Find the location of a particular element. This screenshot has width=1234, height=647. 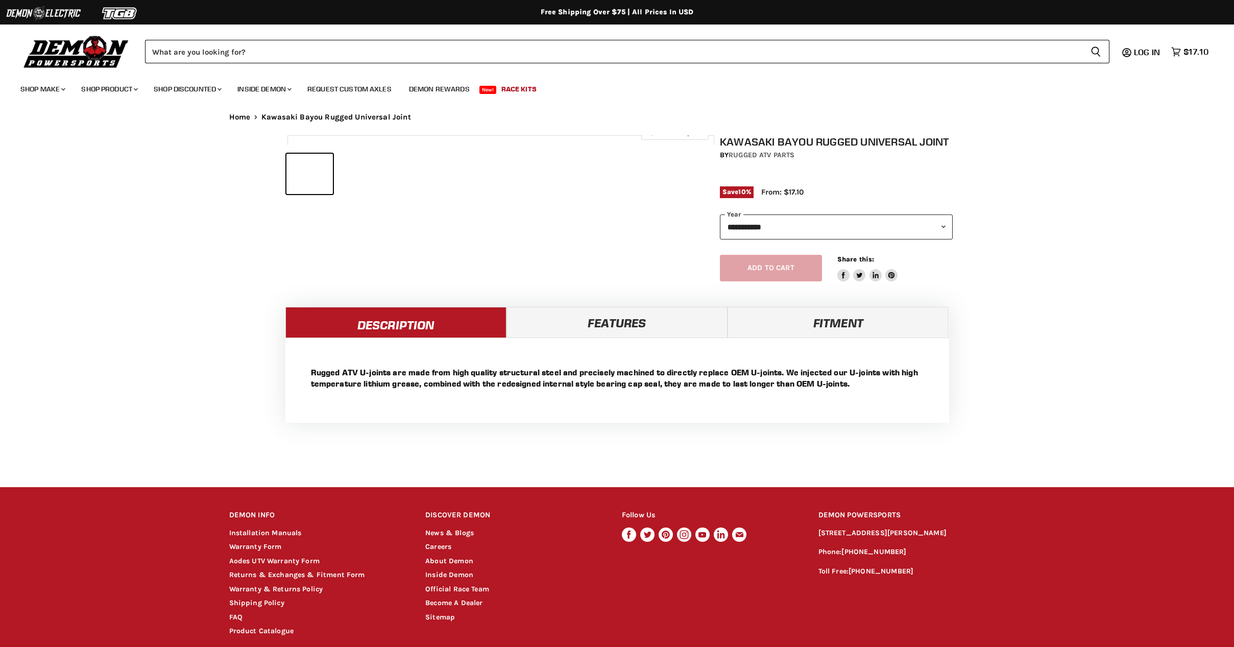

a: FAQ is located at coordinates (236, 617).